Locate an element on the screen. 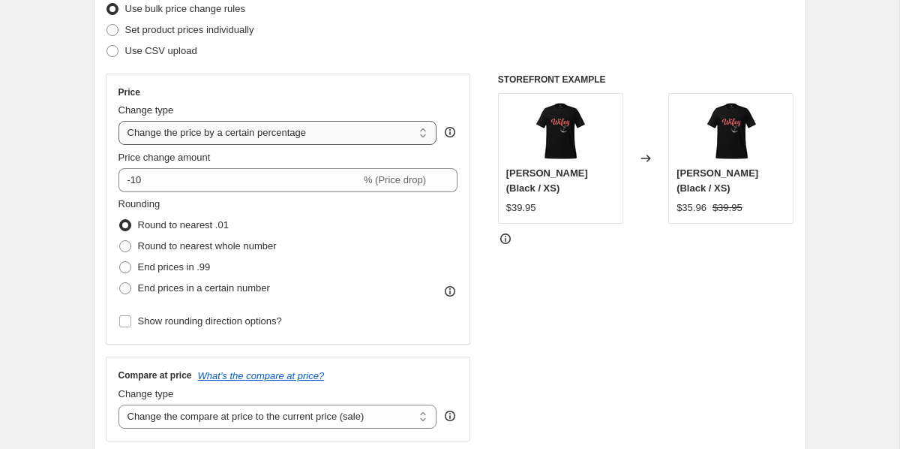  h6: STOREFRONT EXAMPLE is located at coordinates (646, 80).